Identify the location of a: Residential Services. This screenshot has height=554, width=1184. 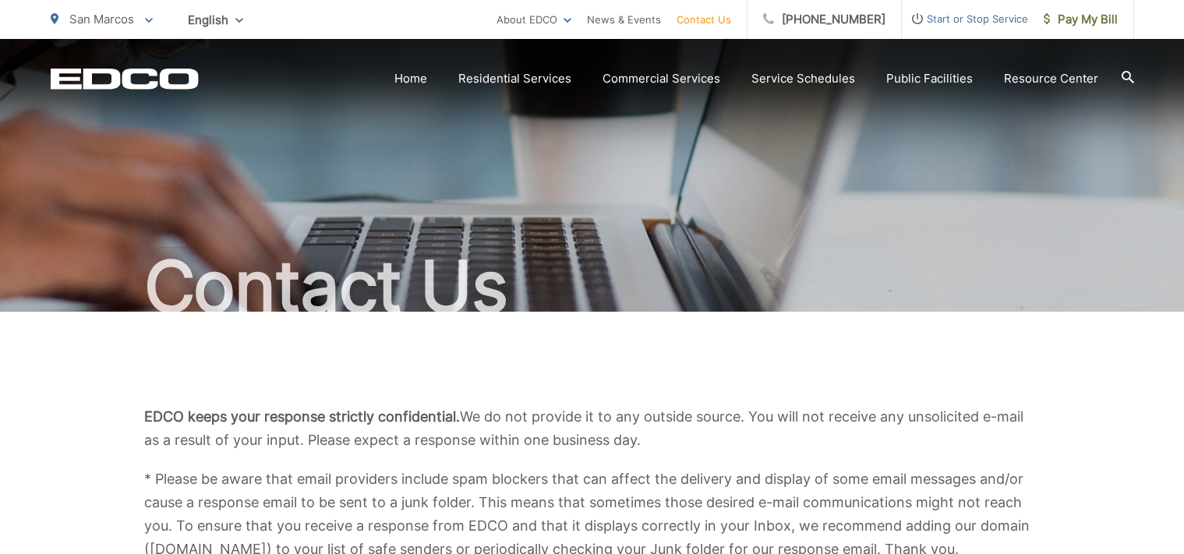
(515, 79).